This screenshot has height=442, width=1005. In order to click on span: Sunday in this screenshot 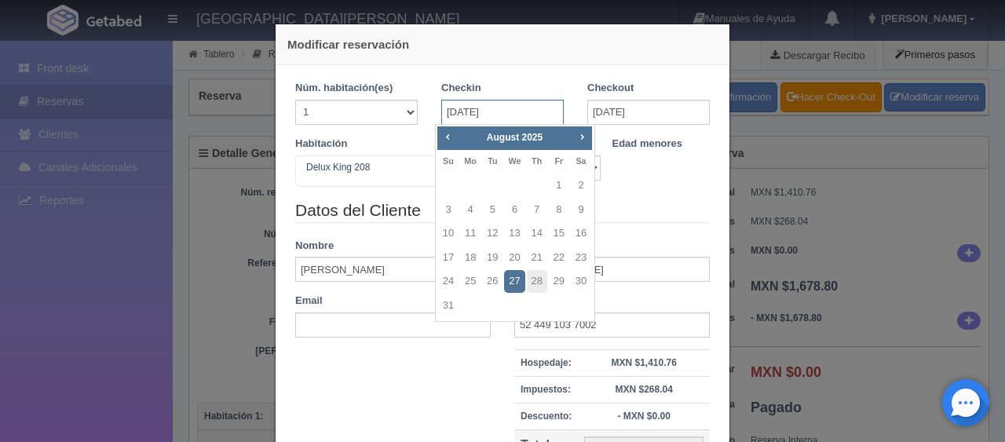, I will do `click(448, 161)`.